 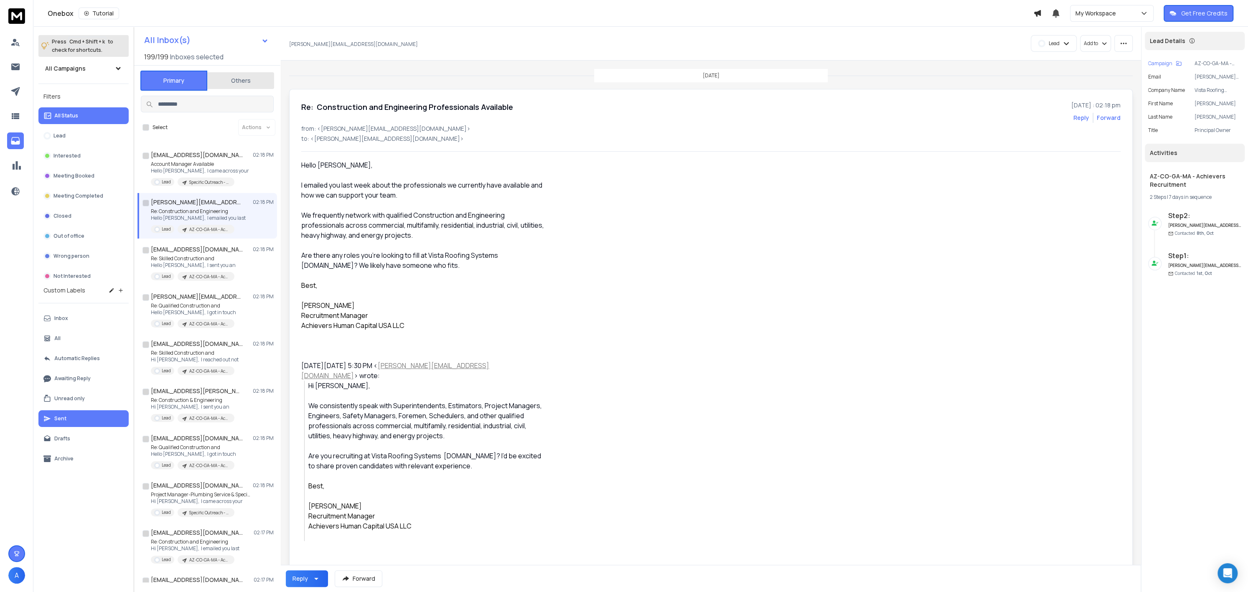 What do you see at coordinates (1204, 13) in the screenshot?
I see `p: Get Free Credits` at bounding box center [1204, 13].